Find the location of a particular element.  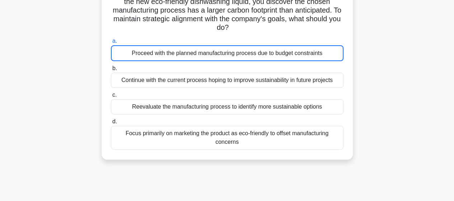

span: b. is located at coordinates (115, 68).